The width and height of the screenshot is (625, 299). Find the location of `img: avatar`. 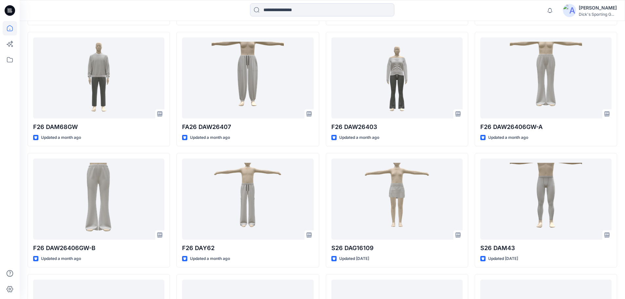

img: avatar is located at coordinates (570, 11).